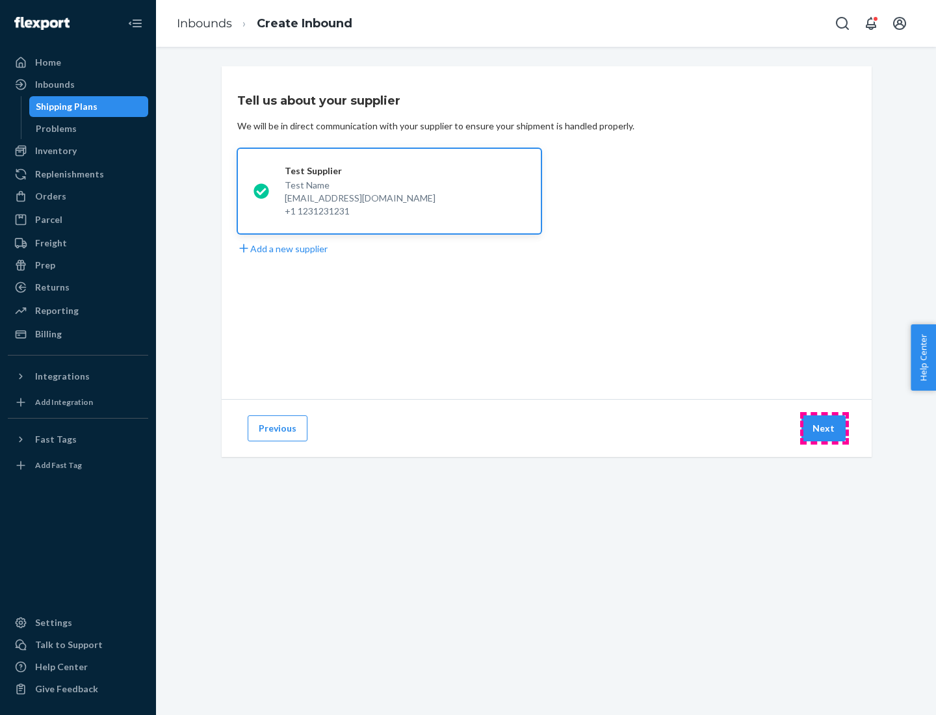 This screenshot has width=936, height=715. Describe the element at coordinates (304, 23) in the screenshot. I see `a: Create Inbound` at that location.